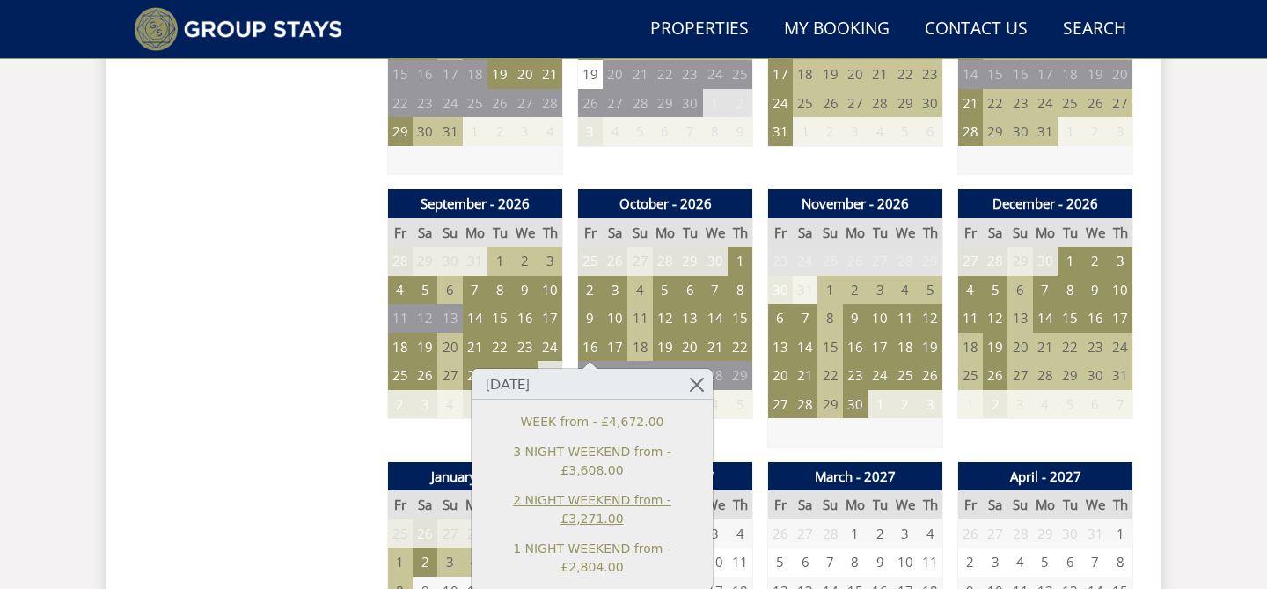 This screenshot has height=589, width=1267. What do you see at coordinates (1095, 289) in the screenshot?
I see `td: 9` at bounding box center [1095, 289].